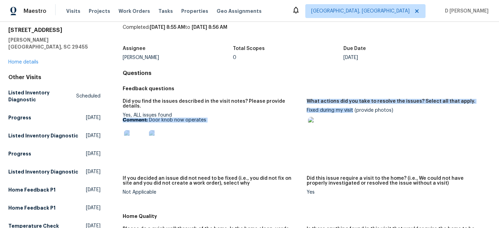 This screenshot has width=499, height=228. Describe the element at coordinates (288, 58) in the screenshot. I see `div: 0` at that location.